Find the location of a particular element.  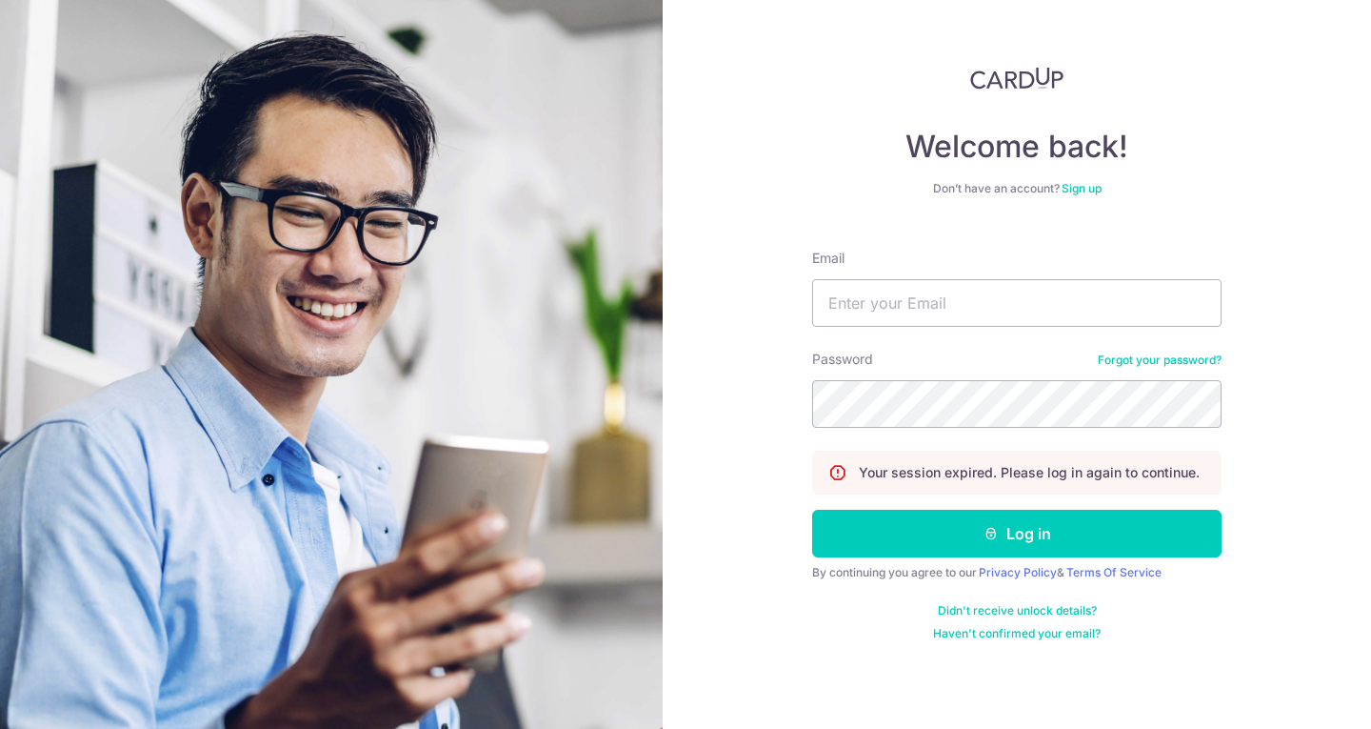

a: Haven't confirmed your email? is located at coordinates (1017, 633).